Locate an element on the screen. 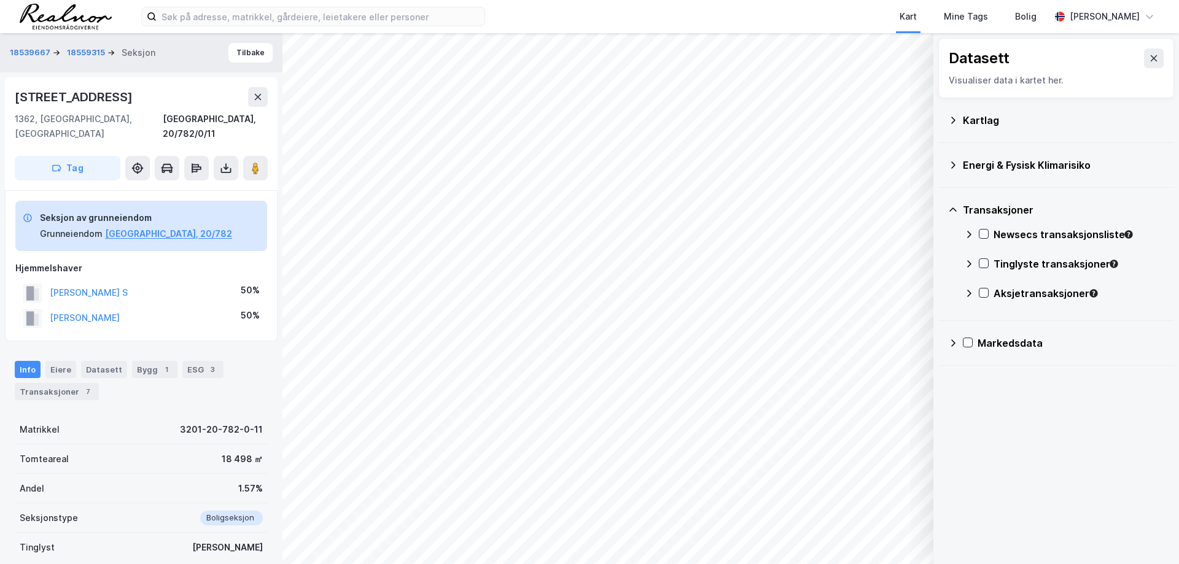 This screenshot has height=564, width=1179. button: 18539667 is located at coordinates (31, 53).